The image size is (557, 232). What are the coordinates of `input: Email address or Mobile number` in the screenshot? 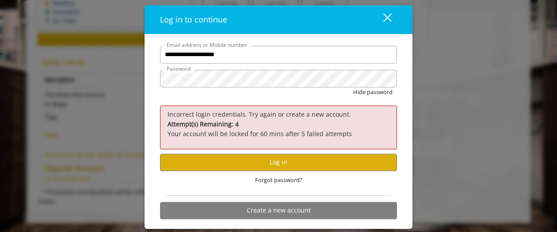 It's located at (279, 55).